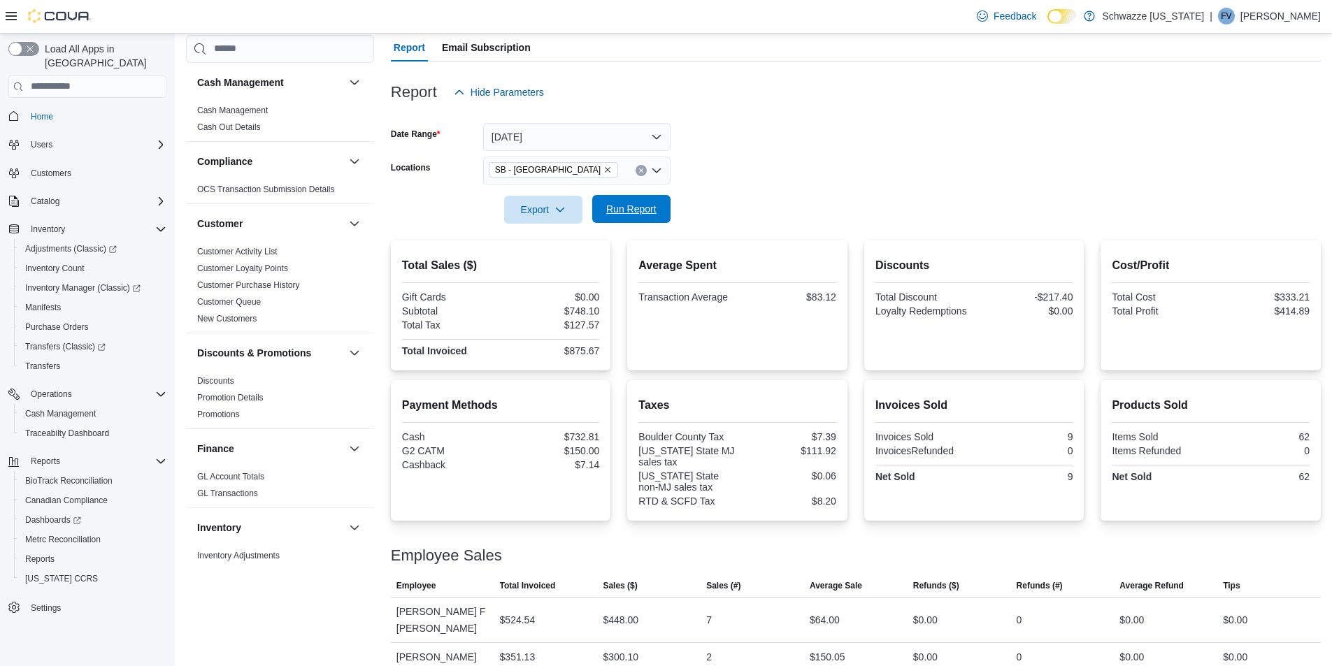  What do you see at coordinates (59, 16) in the screenshot?
I see `img: Cova` at bounding box center [59, 16].